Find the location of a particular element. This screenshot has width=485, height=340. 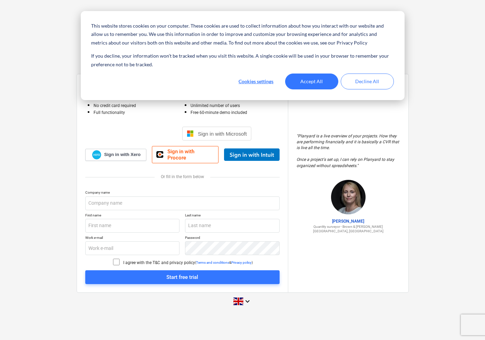

p: Free 60-minute demo included is located at coordinates (235, 112).